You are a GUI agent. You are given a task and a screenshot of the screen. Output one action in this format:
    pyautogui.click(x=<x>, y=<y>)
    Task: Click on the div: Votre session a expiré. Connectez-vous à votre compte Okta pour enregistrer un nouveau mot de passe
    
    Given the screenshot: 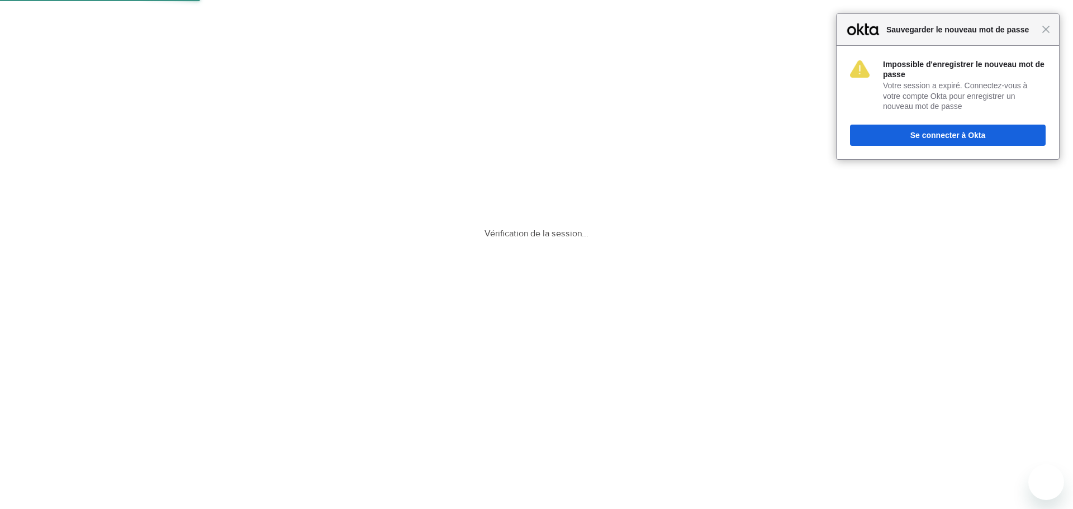 What is the action you would take?
    pyautogui.click(x=964, y=96)
    